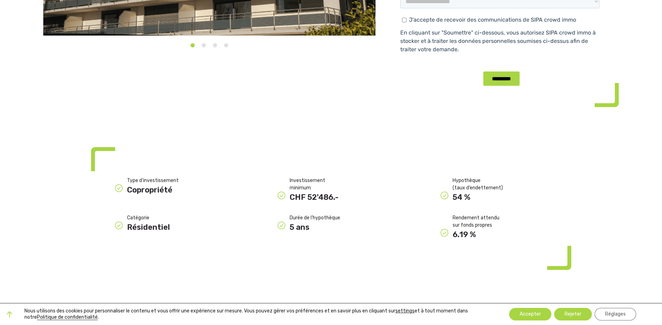  I want to click on p: J'accepte de recevoir des communications de SIPA crowd immo, so click(92, 91).